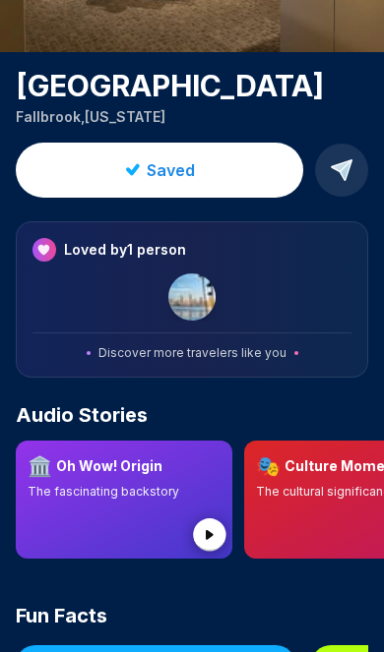 This screenshot has height=652, width=384. I want to click on img: San Diego, so click(192, 297).